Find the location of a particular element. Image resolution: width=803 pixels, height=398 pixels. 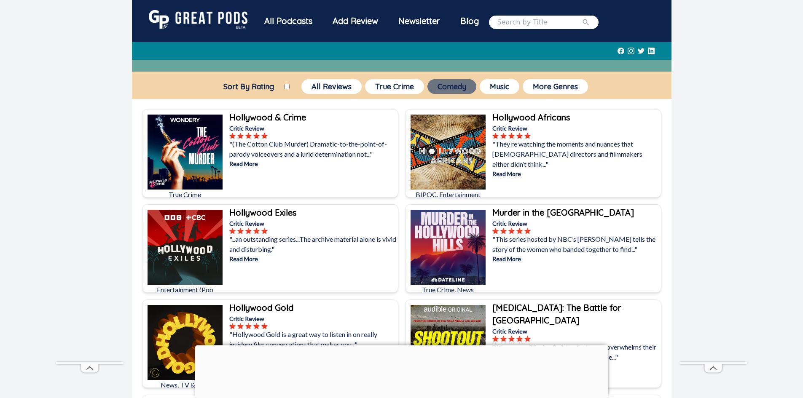

a: Hollywood ExilesEntertainment (Pop Culture)Hollywood ExilesCritic Review"...an outstanding series... is located at coordinates (270, 249).